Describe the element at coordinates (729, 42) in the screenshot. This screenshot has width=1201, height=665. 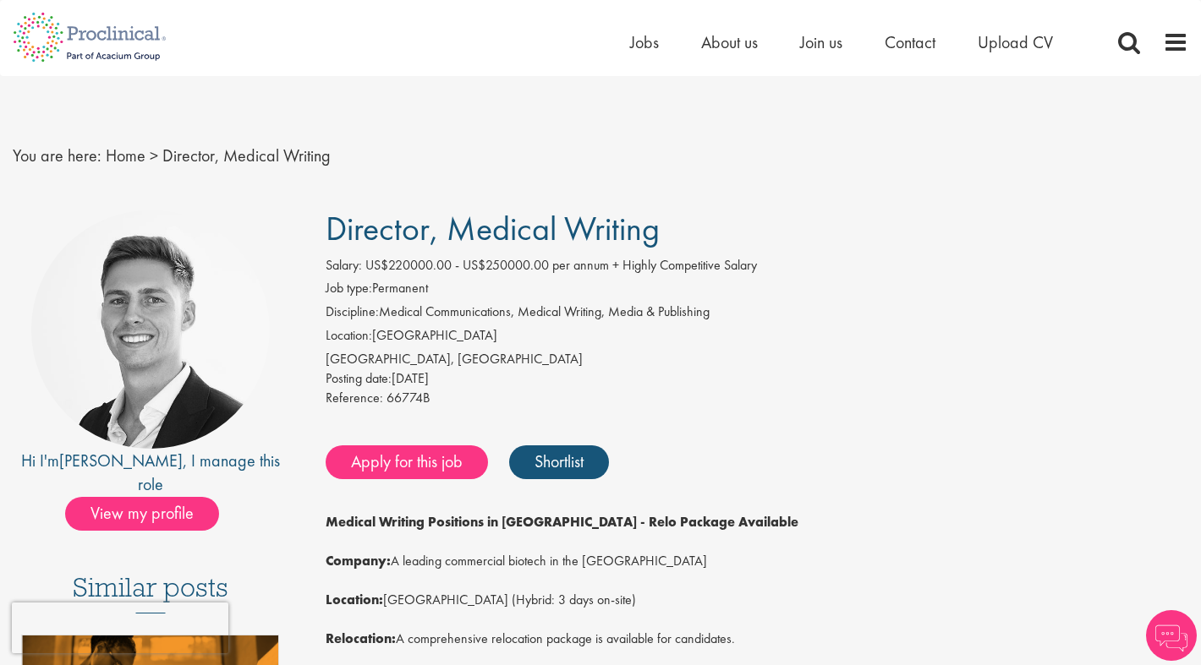
I see `a: About us` at that location.